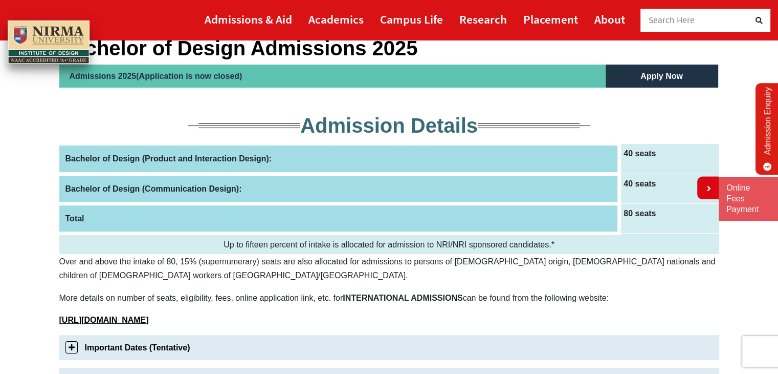 The image size is (778, 374). What do you see at coordinates (403, 297) in the screenshot?
I see `b: INTERNATIONAL ADMISSIONS` at bounding box center [403, 297].